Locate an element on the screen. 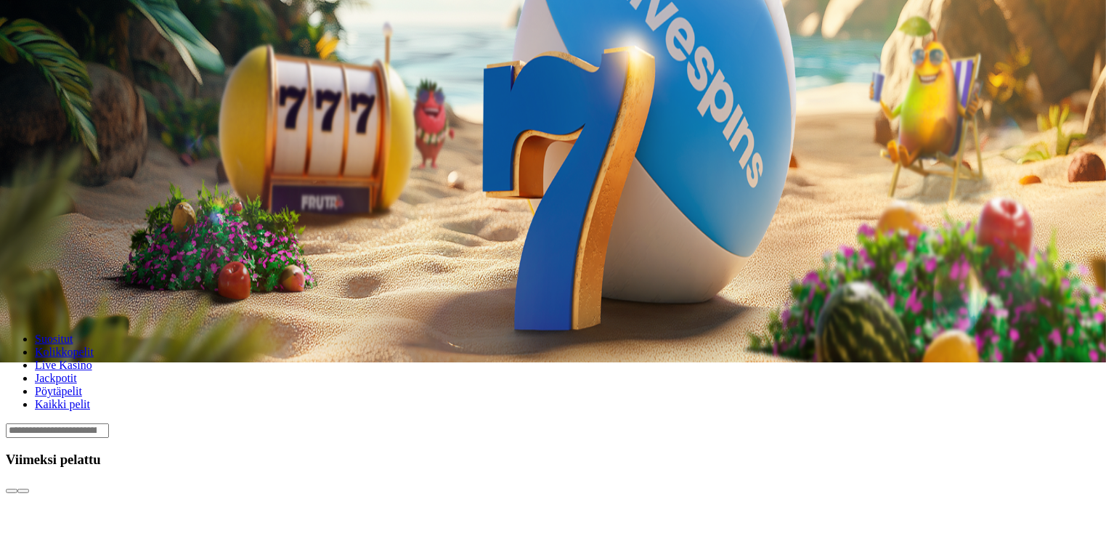 The image size is (1106, 536). a: Jackpotit is located at coordinates (56, 377).